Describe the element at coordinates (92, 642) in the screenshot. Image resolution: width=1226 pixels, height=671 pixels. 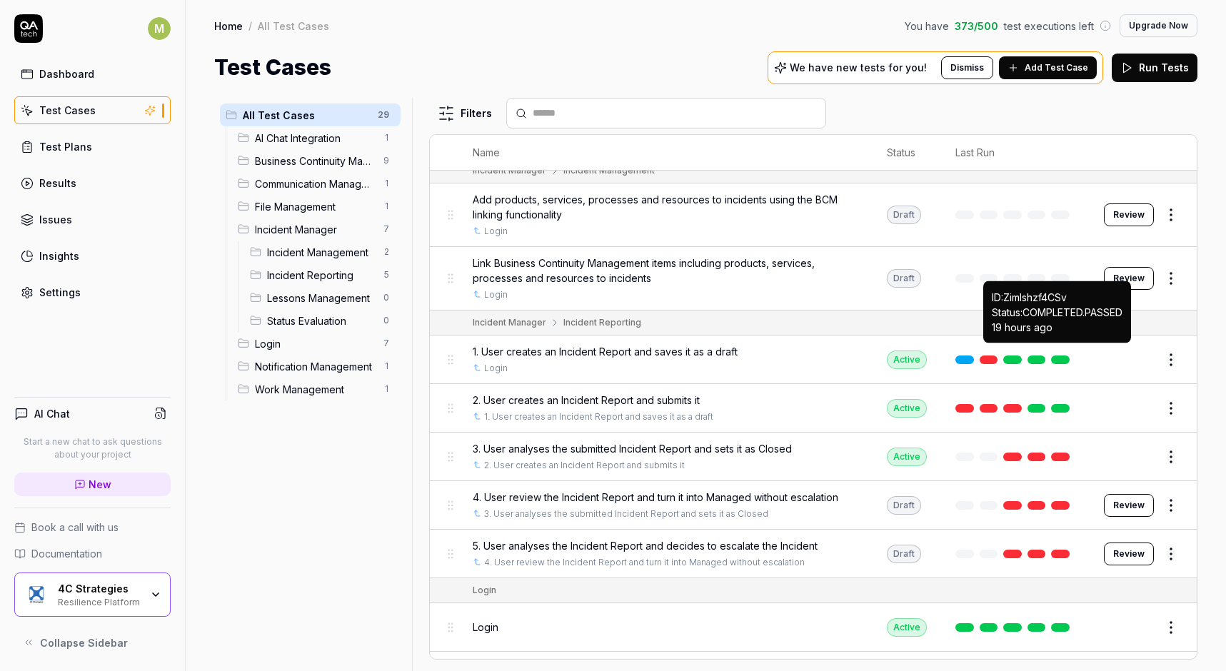
I see `button: Collapse Sidebar` at that location.